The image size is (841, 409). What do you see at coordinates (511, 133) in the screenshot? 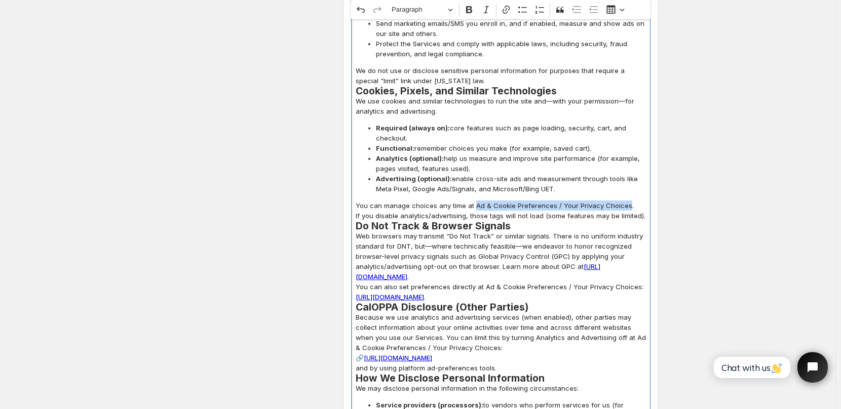
I see `span: core features such as page loading, security, cart, and checkout.` at bounding box center [511, 133].